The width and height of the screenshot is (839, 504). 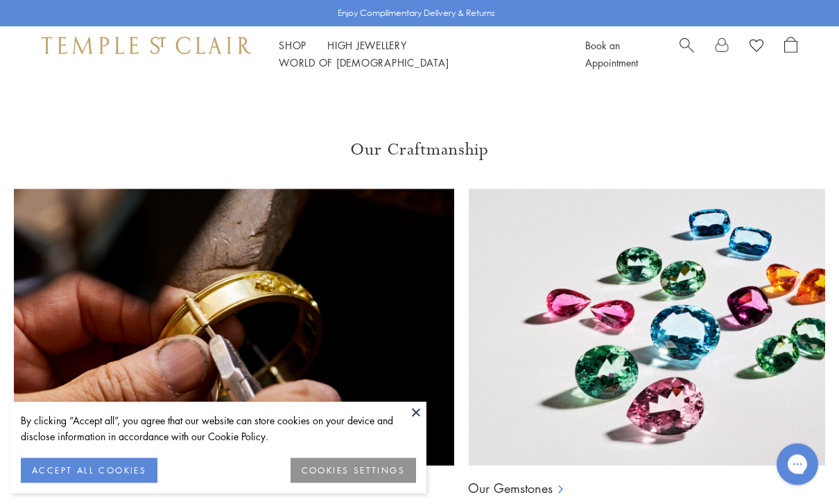 I want to click on a: Open Shopping Bag, so click(x=790, y=54).